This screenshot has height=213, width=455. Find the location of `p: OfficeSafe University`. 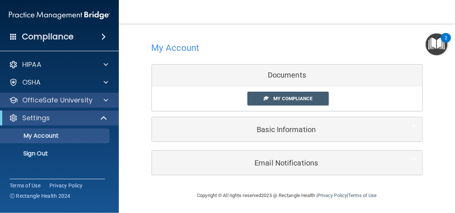

p: OfficeSafe University is located at coordinates (57, 100).